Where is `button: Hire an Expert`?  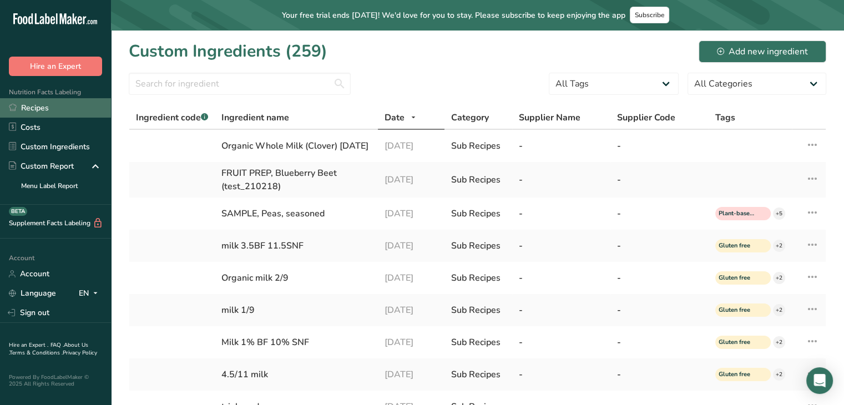 button: Hire an Expert is located at coordinates (56, 66).